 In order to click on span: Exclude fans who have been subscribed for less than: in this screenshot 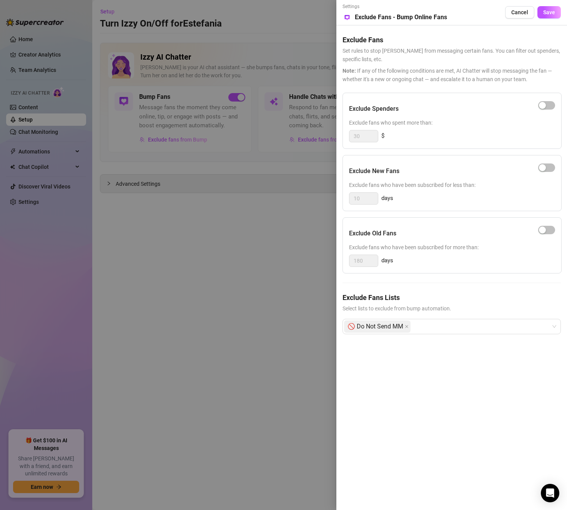, I will do `click(452, 185)`.